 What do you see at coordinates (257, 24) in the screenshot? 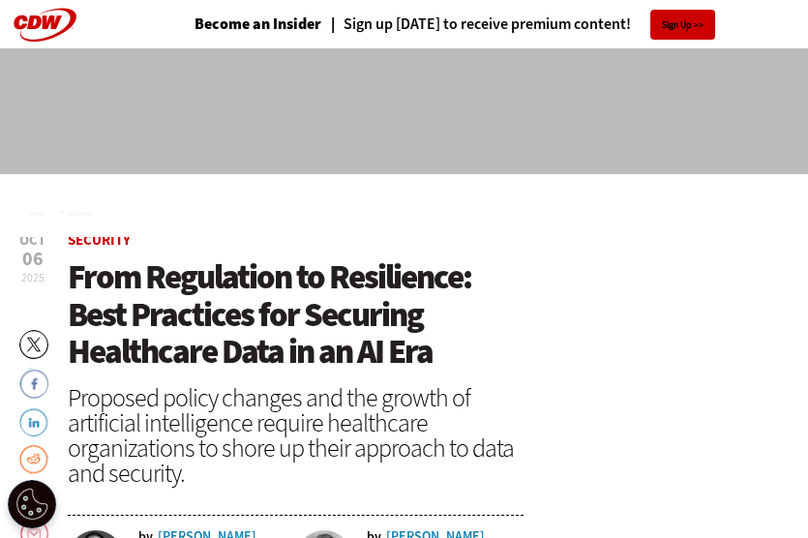
I see `a: Become an Insider` at bounding box center [257, 24].